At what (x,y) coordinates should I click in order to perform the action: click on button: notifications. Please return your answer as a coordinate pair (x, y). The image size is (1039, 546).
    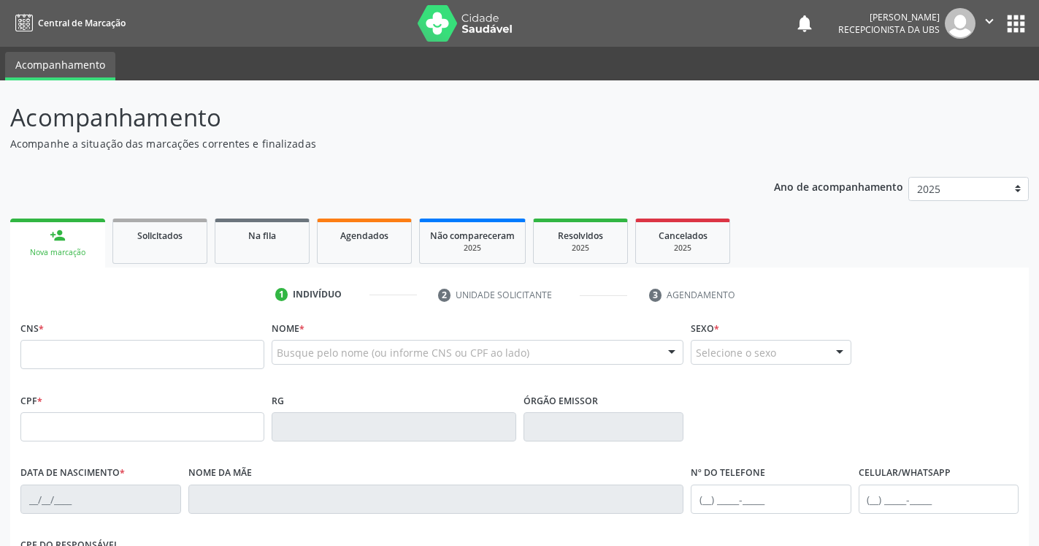
    Looking at the image, I should click on (805, 23).